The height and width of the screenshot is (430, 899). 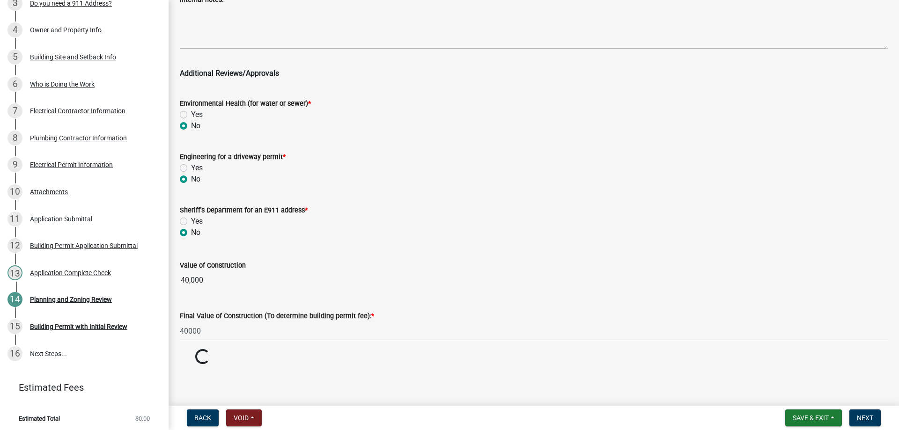 What do you see at coordinates (213, 266) in the screenshot?
I see `label: Value of Construction` at bounding box center [213, 266].